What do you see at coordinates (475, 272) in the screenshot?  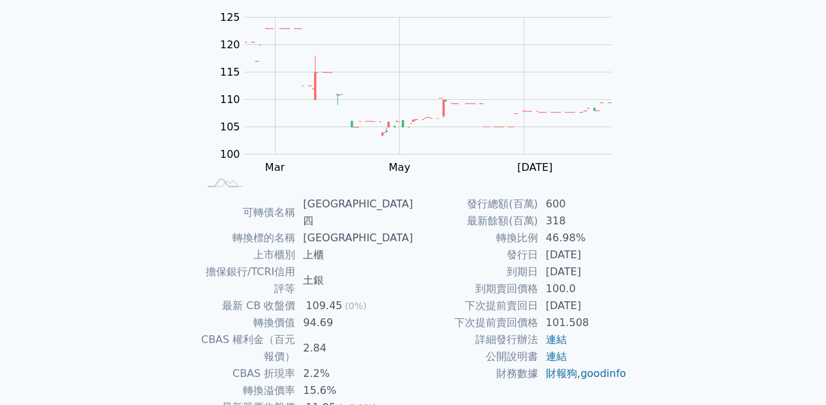 I see `td: 到期日` at bounding box center [475, 272].